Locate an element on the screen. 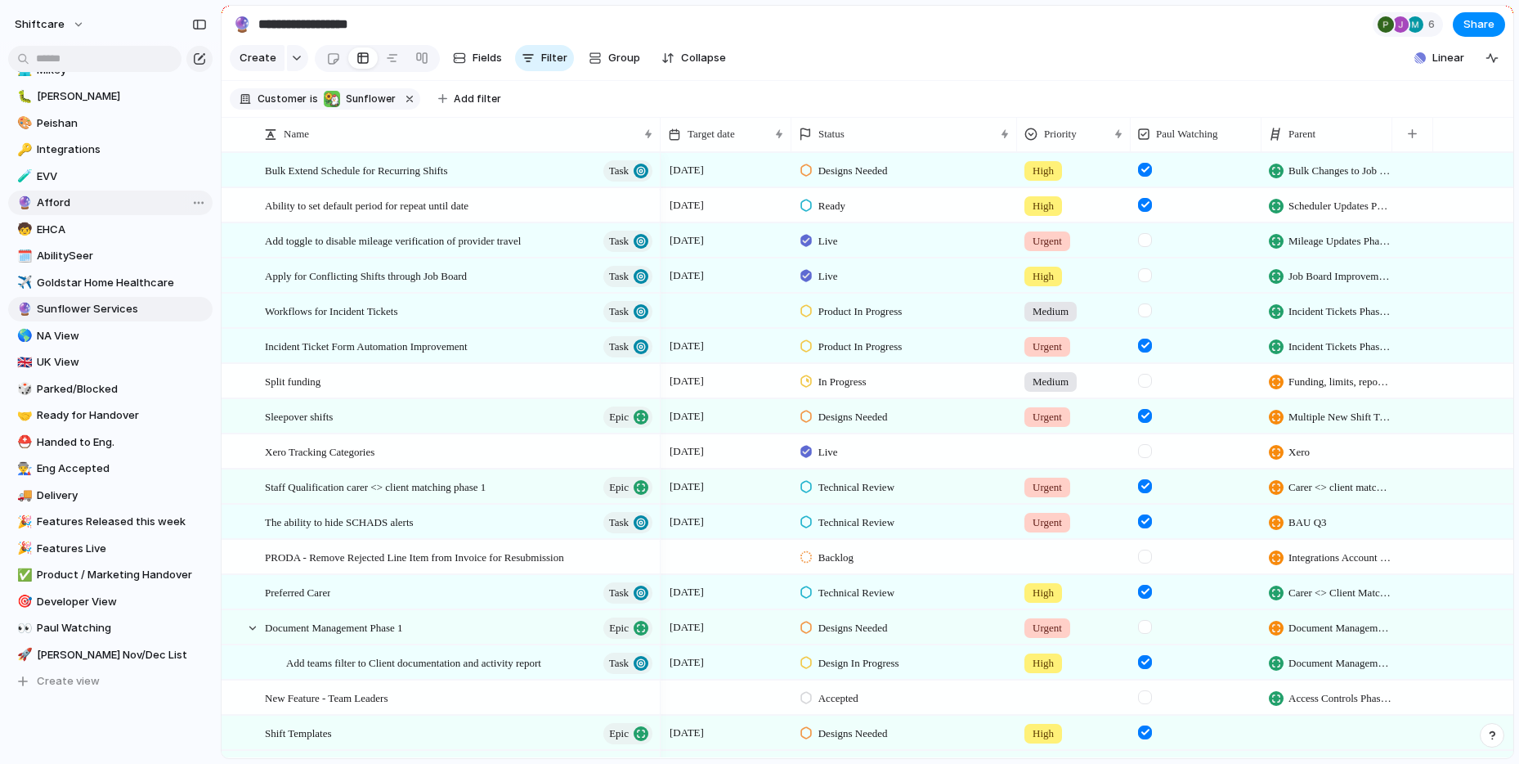 This screenshot has width=1519, height=764. span: Product / Marketing Handover is located at coordinates (122, 575).